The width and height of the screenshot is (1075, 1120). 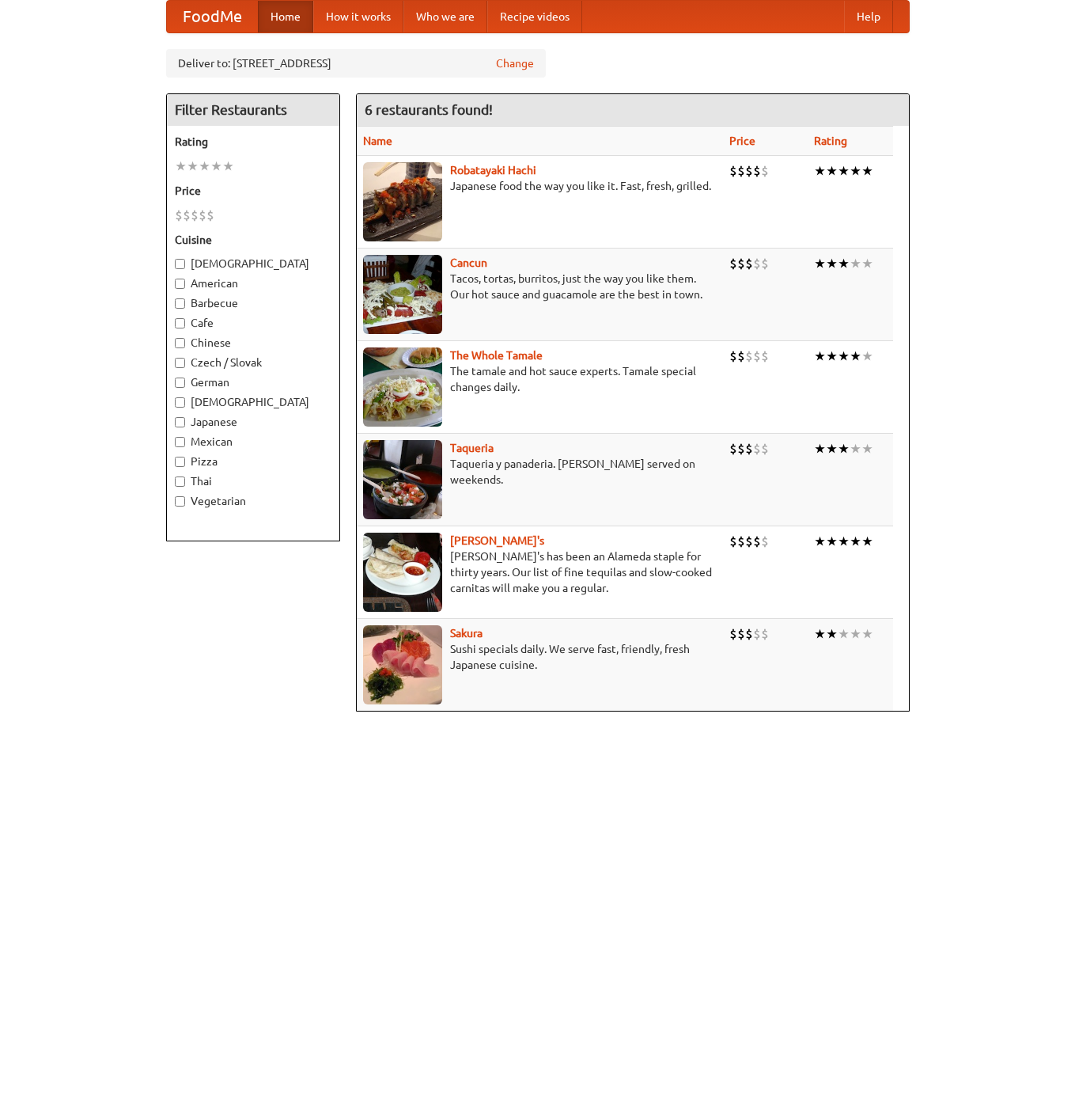 I want to click on a: Price, so click(x=742, y=141).